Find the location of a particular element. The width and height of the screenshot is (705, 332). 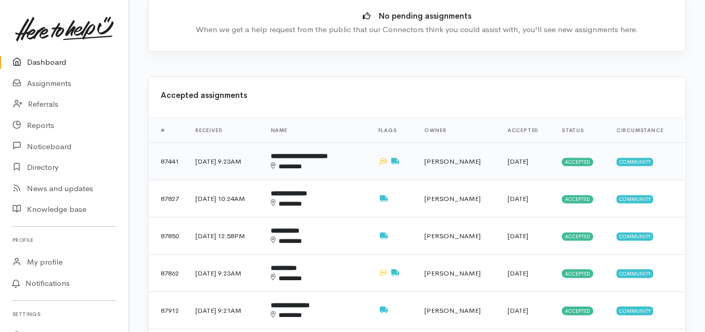

div: When we get a help request from the public that our Connectors think you could assist with, you'l... is located at coordinates (417, 29).